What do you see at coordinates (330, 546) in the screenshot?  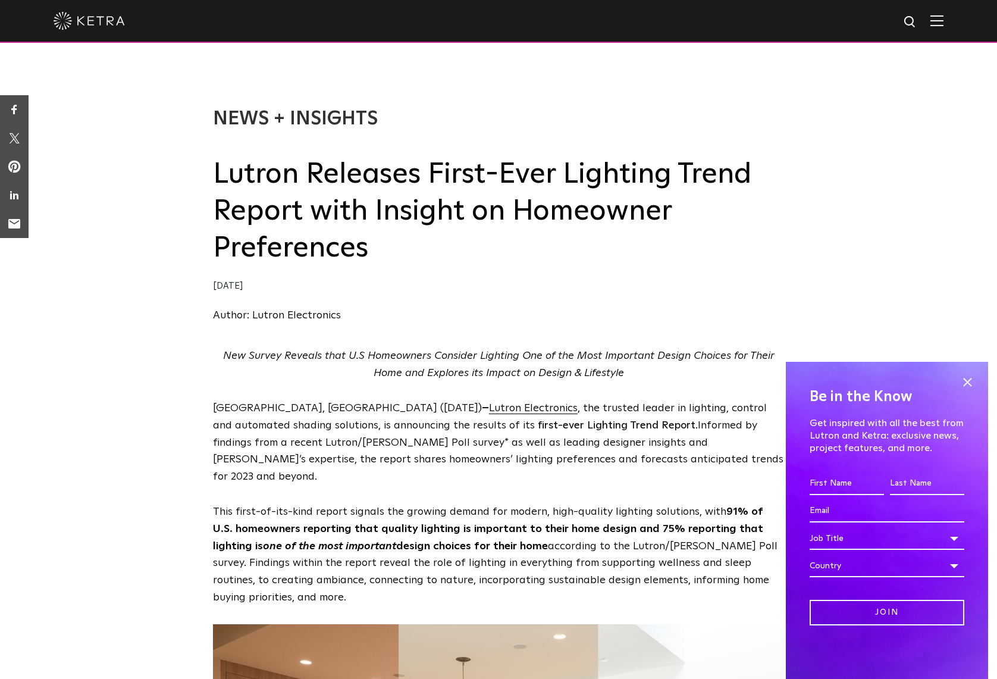 I see `em: one of the most important` at bounding box center [330, 546].